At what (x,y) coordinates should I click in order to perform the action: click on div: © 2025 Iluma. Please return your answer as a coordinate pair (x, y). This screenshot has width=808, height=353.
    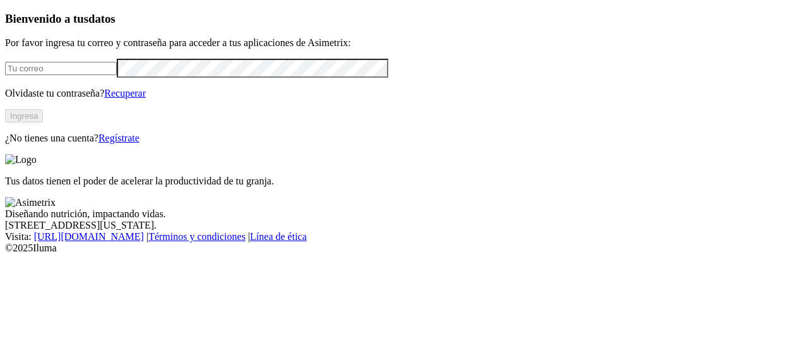
    Looking at the image, I should click on (404, 248).